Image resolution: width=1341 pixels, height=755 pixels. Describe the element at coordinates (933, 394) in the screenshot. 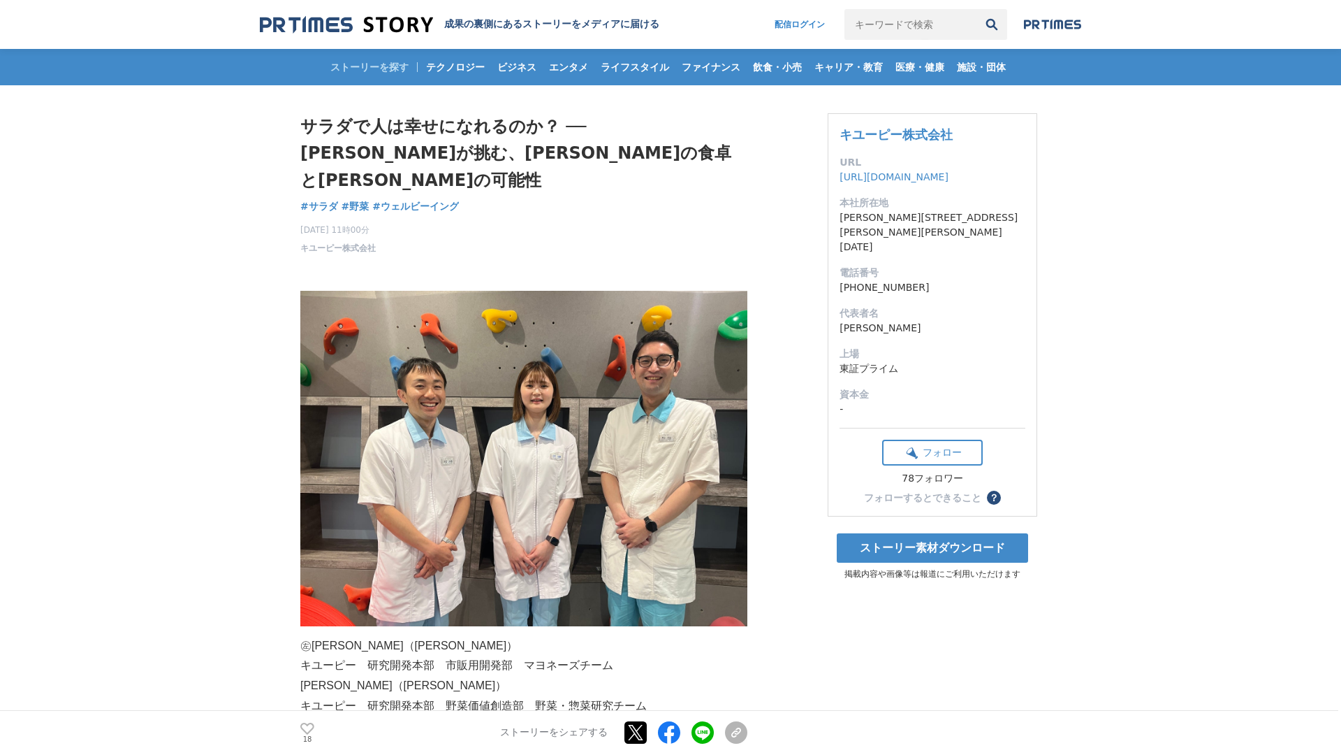

I see `dt: 資本金` at that location.